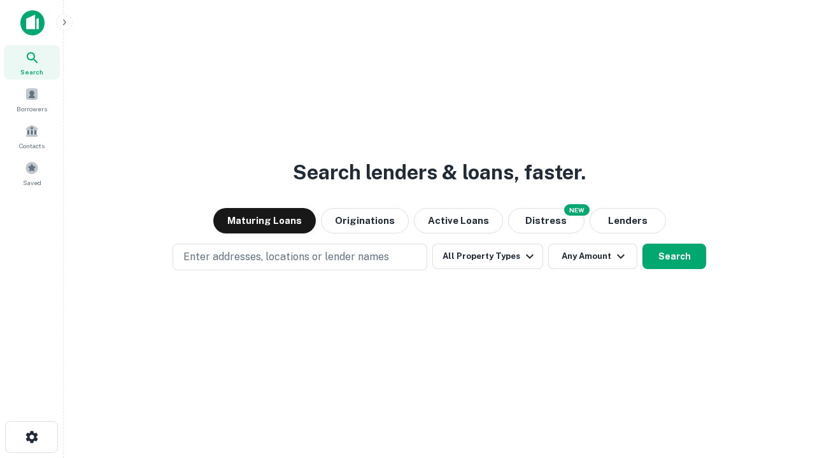  What do you see at coordinates (32, 62) in the screenshot?
I see `a: Search` at bounding box center [32, 62].